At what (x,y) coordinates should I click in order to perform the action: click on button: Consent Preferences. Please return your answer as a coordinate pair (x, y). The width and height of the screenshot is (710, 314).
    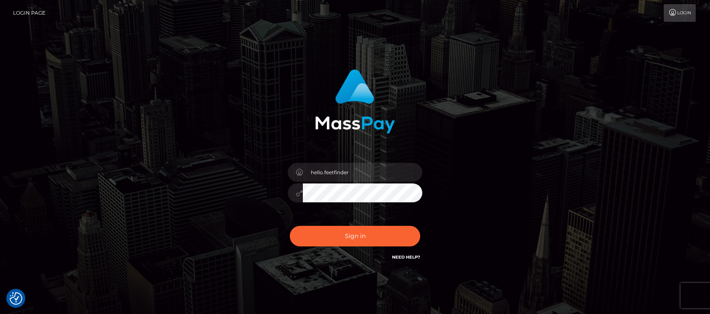
    Looking at the image, I should click on (16, 299).